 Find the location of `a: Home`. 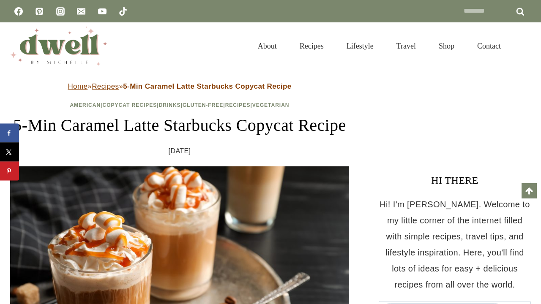

a: Home is located at coordinates (77, 86).